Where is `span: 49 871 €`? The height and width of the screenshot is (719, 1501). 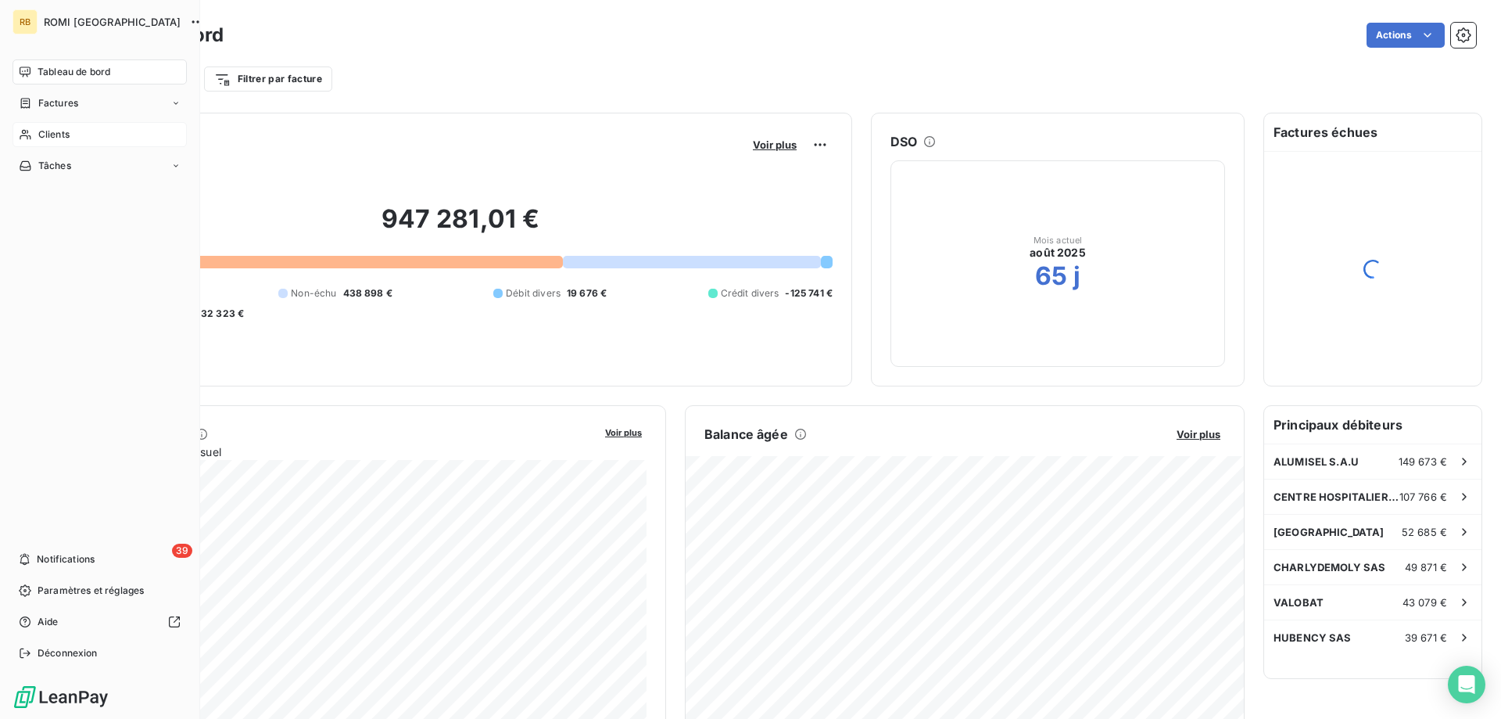
span: 49 871 € is located at coordinates (1426, 567).